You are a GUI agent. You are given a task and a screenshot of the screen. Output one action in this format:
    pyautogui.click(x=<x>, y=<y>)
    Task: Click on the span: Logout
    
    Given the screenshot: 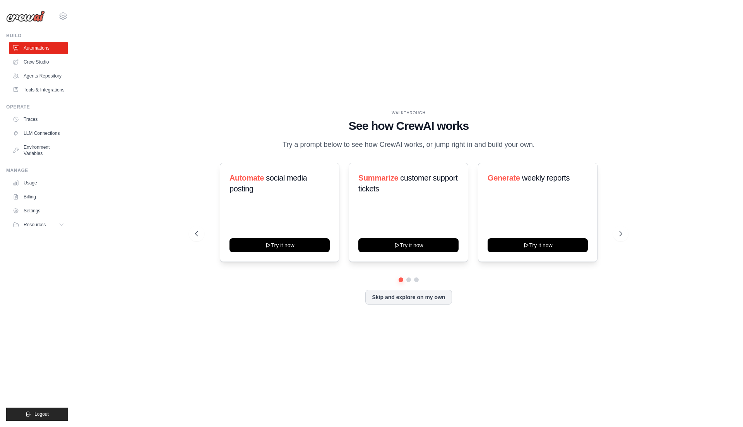 What is the action you would take?
    pyautogui.click(x=41, y=414)
    